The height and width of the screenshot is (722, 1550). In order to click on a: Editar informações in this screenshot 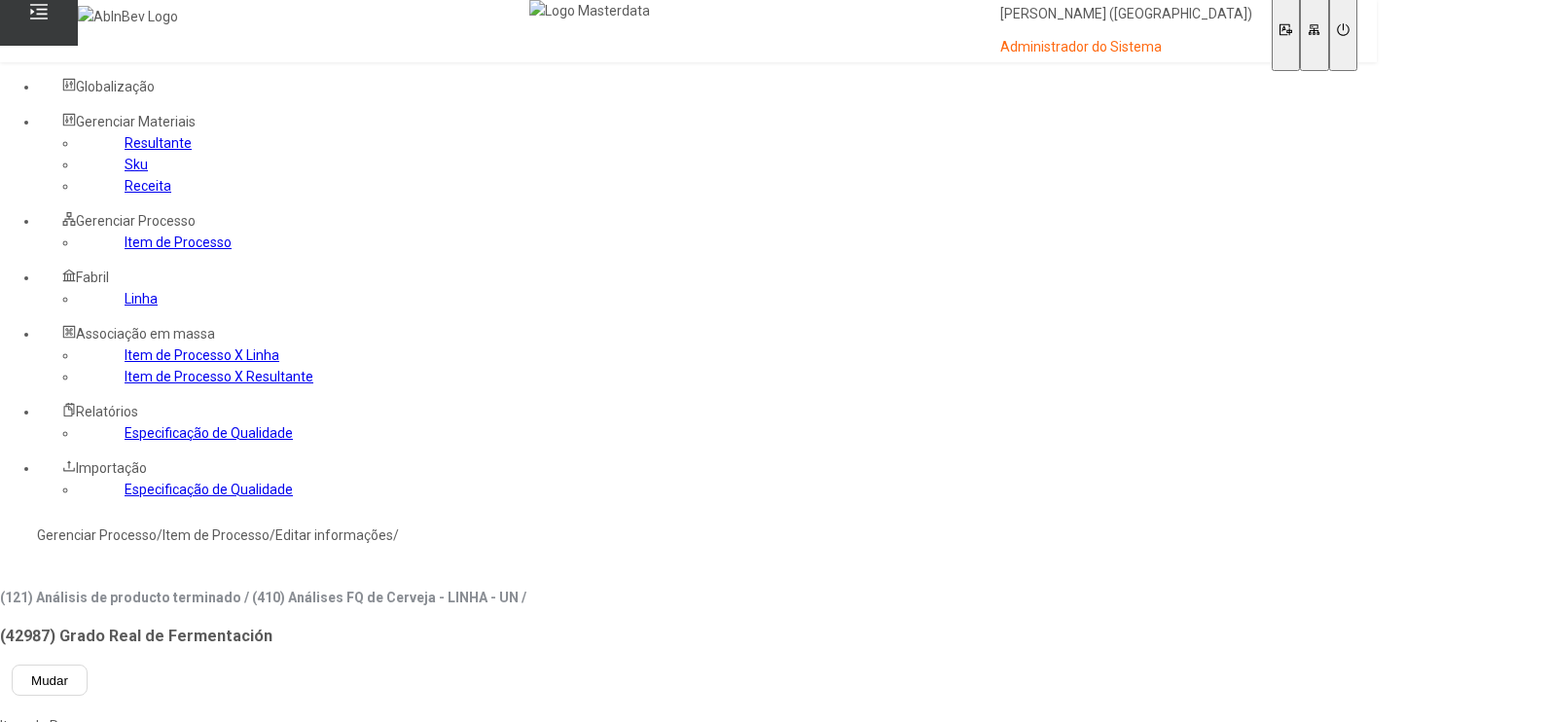, I will do `click(334, 535)`.